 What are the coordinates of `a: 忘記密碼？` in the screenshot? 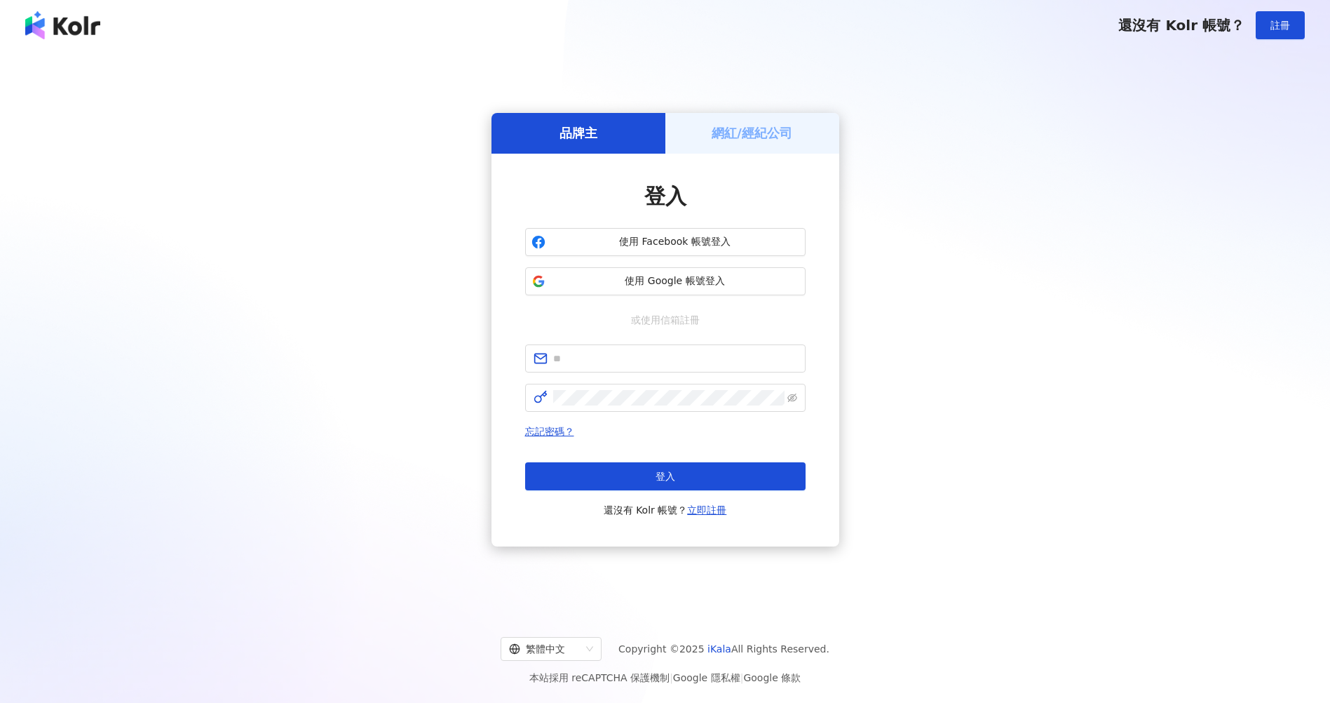 It's located at (550, 431).